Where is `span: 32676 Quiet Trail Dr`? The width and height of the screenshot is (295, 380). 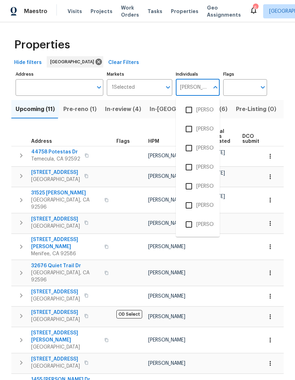 span: 32676 Quiet Trail Dr is located at coordinates (65, 266).